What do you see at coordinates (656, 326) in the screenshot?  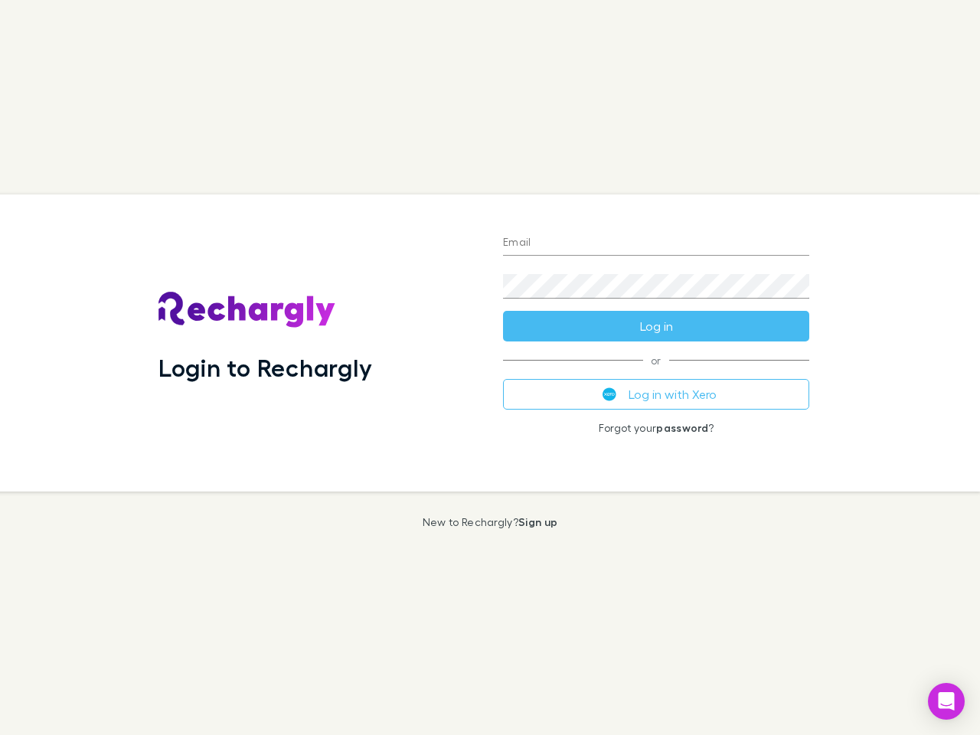 I see `button: Log in` at bounding box center [656, 326].